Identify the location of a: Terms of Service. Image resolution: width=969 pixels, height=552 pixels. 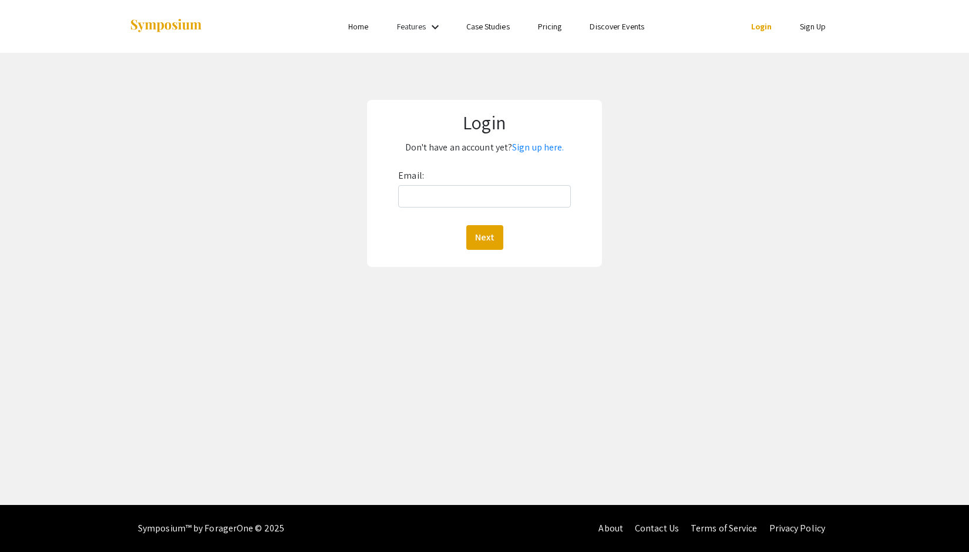
(724, 528).